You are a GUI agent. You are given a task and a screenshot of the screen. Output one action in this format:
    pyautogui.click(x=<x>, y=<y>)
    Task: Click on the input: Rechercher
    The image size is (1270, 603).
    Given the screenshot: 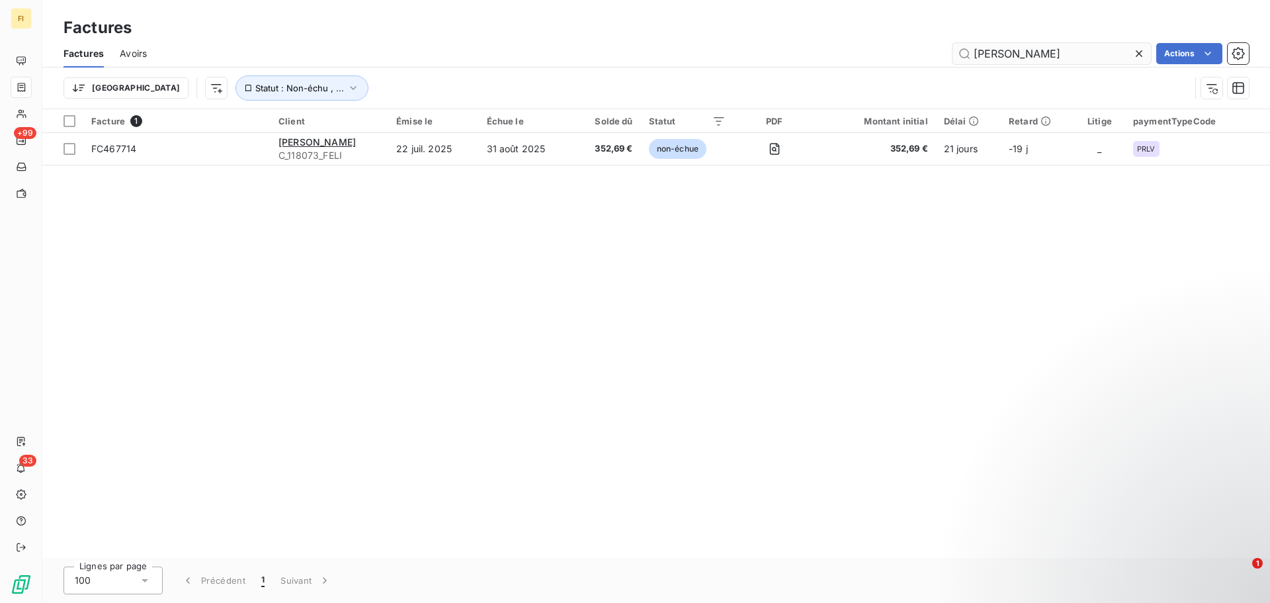 What is the action you would take?
    pyautogui.click(x=1052, y=54)
    